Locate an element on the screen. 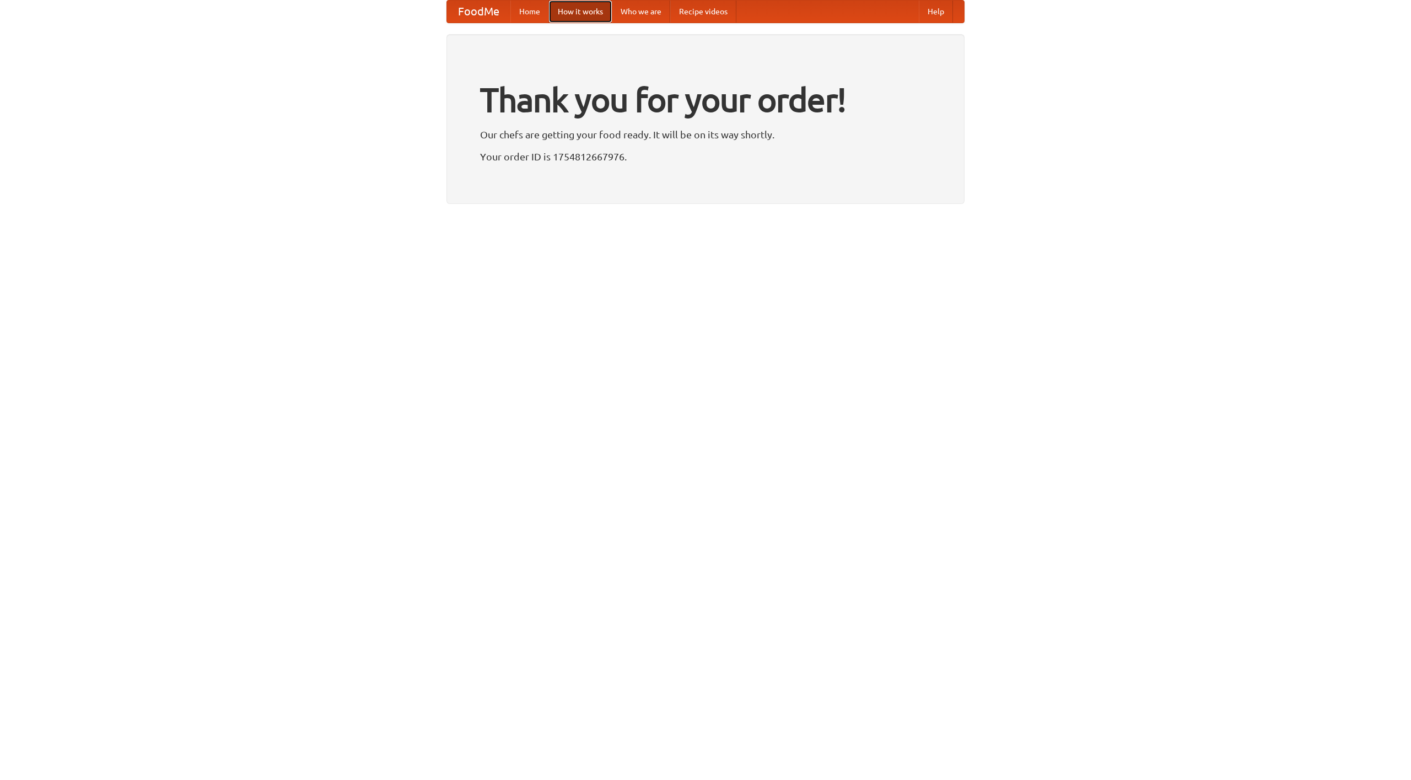 The image size is (1411, 780). h1: Thank you for your order! is located at coordinates (706, 100).